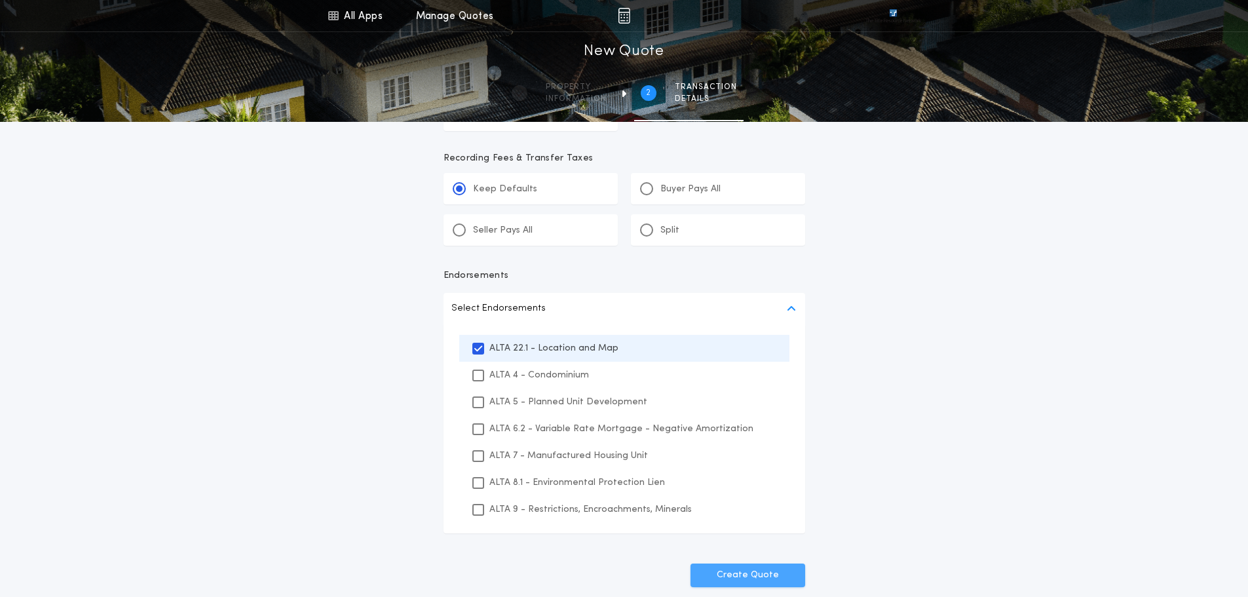 This screenshot has width=1248, height=597. Describe the element at coordinates (624, 276) in the screenshot. I see `p: Endorsements` at that location.